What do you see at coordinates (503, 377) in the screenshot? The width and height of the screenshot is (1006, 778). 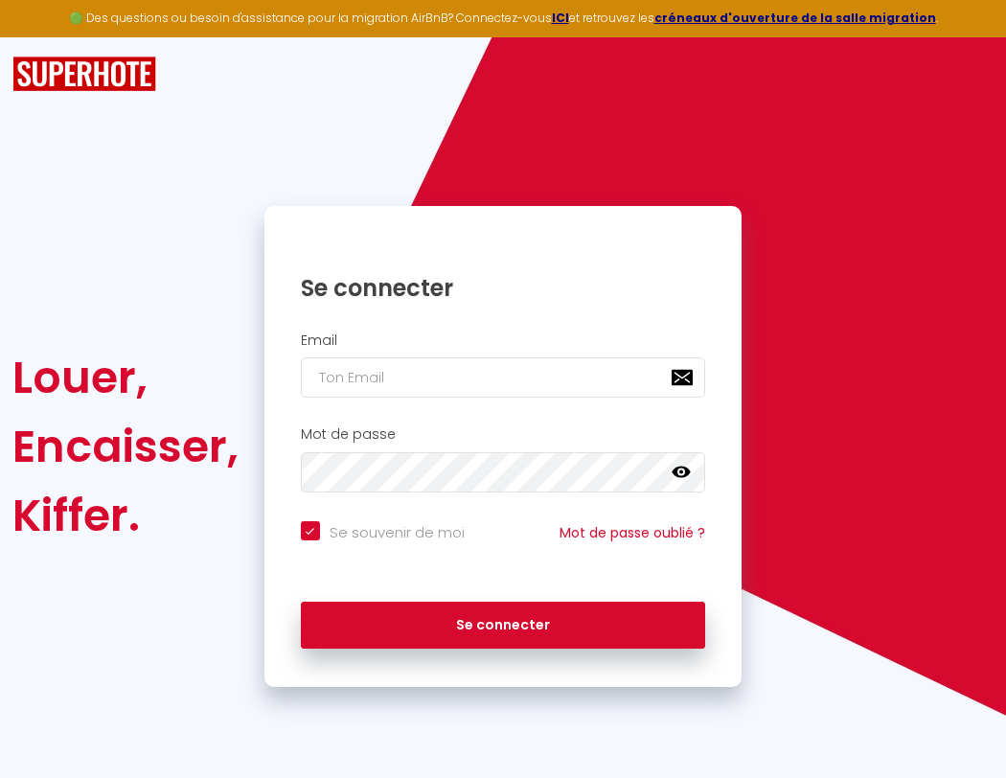 I see `input: Ton Email` at bounding box center [503, 377].